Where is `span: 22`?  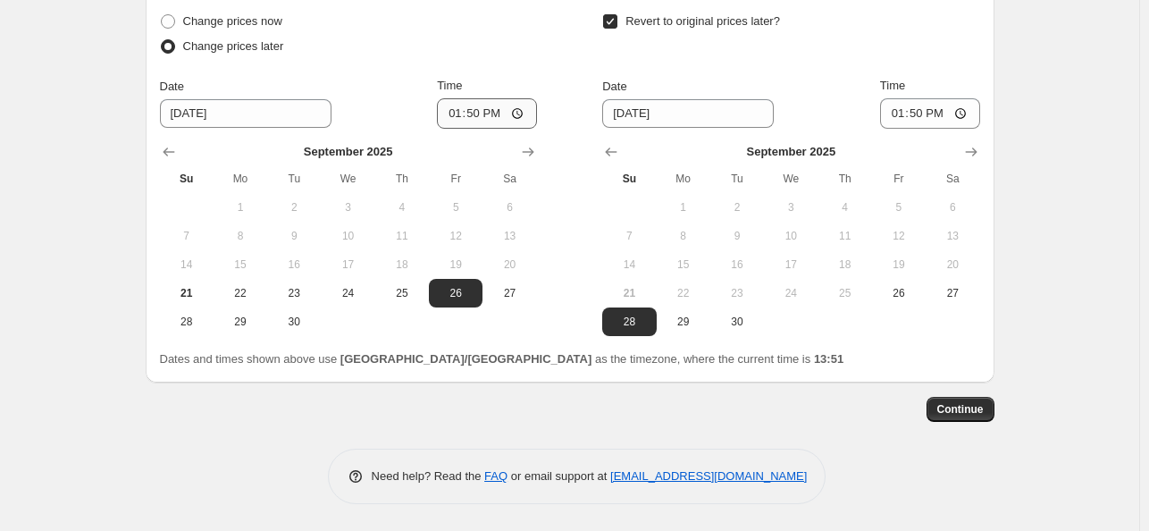 span: 22 is located at coordinates (684, 293).